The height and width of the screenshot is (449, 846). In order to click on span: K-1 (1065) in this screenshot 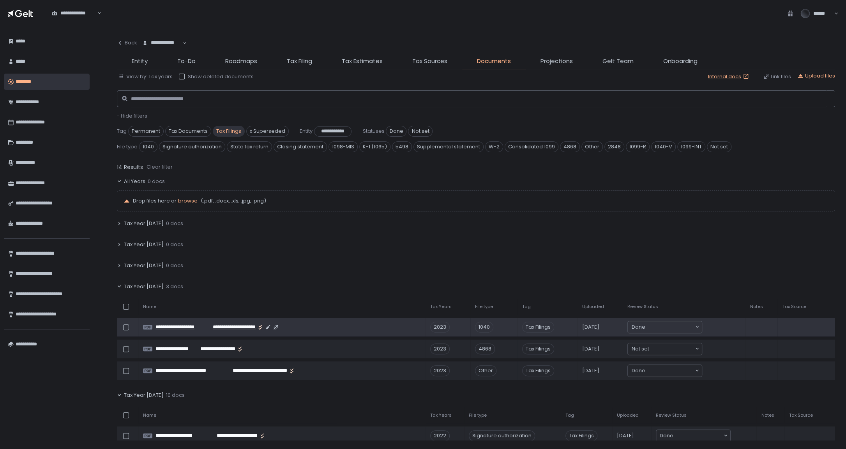, I will do `click(375, 147)`.